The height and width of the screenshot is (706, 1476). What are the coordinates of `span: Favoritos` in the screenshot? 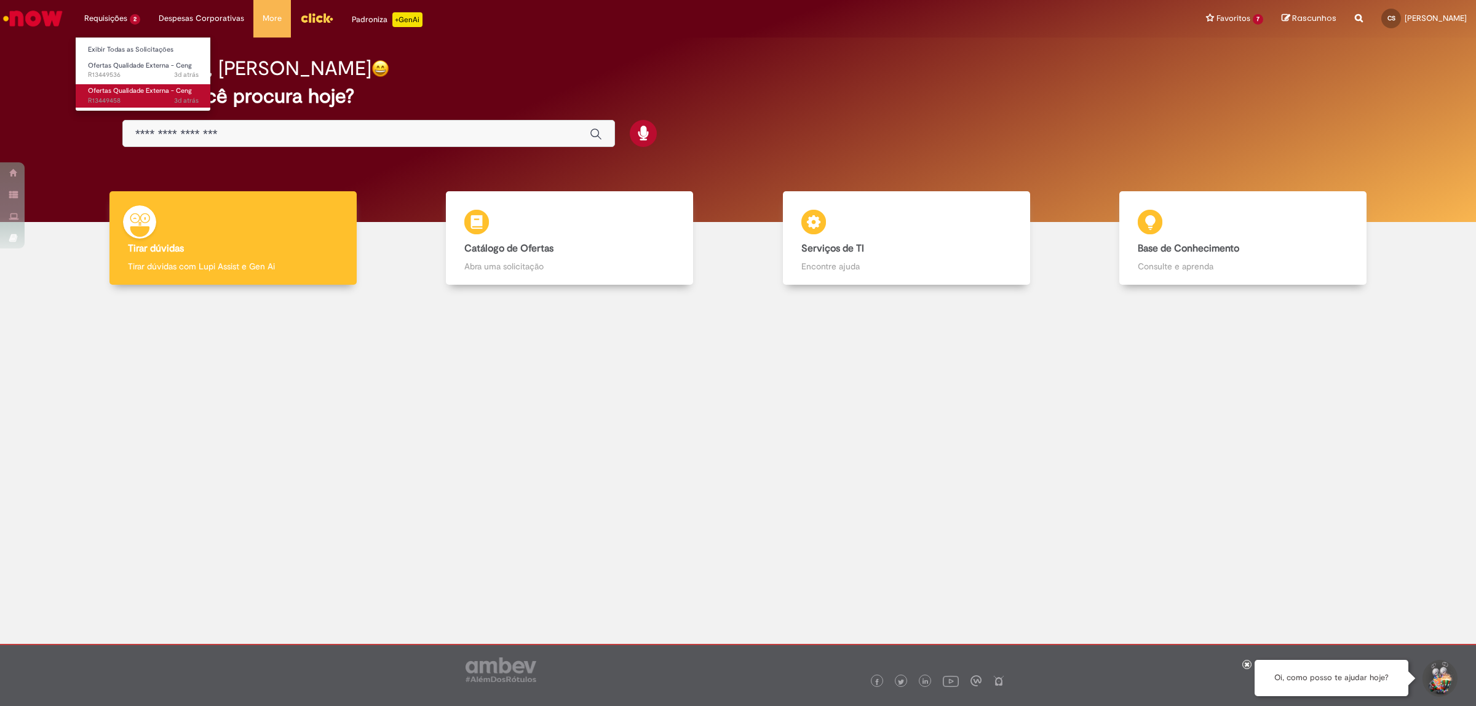 It's located at (1233, 18).